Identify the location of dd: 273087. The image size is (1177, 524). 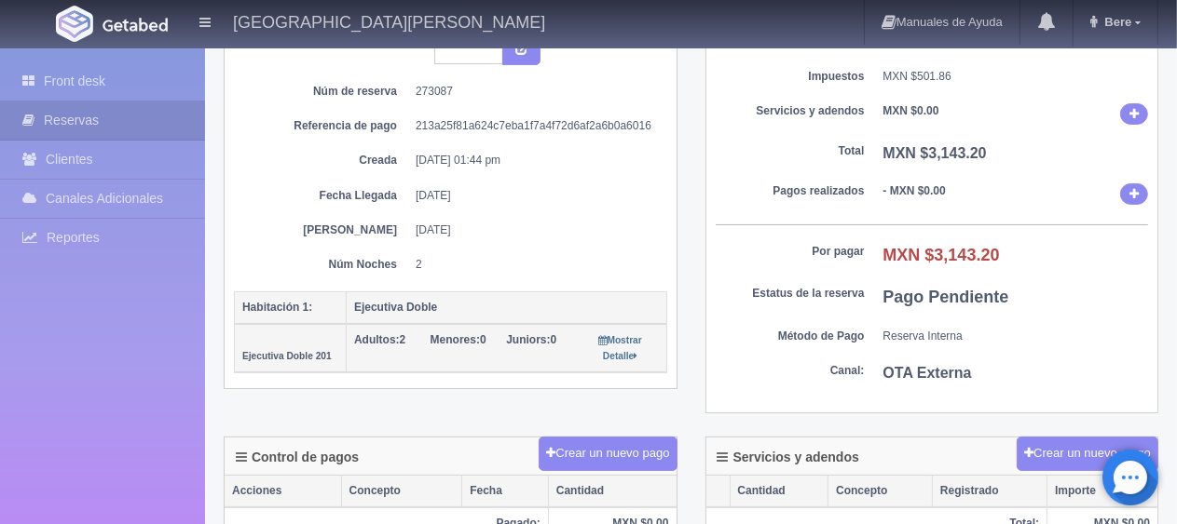
(534, 91).